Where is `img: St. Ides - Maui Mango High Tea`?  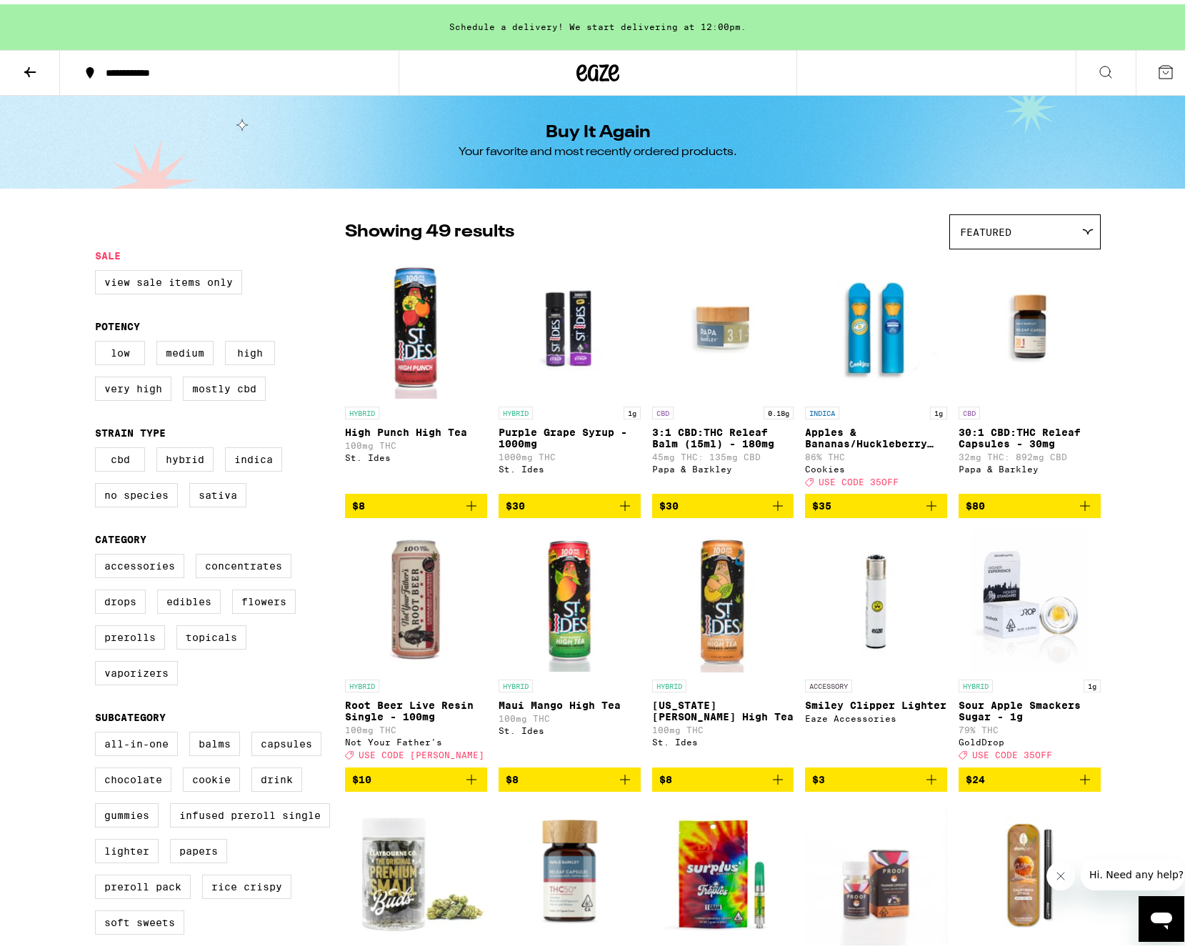
img: St. Ides - Maui Mango High Tea is located at coordinates (569, 597).